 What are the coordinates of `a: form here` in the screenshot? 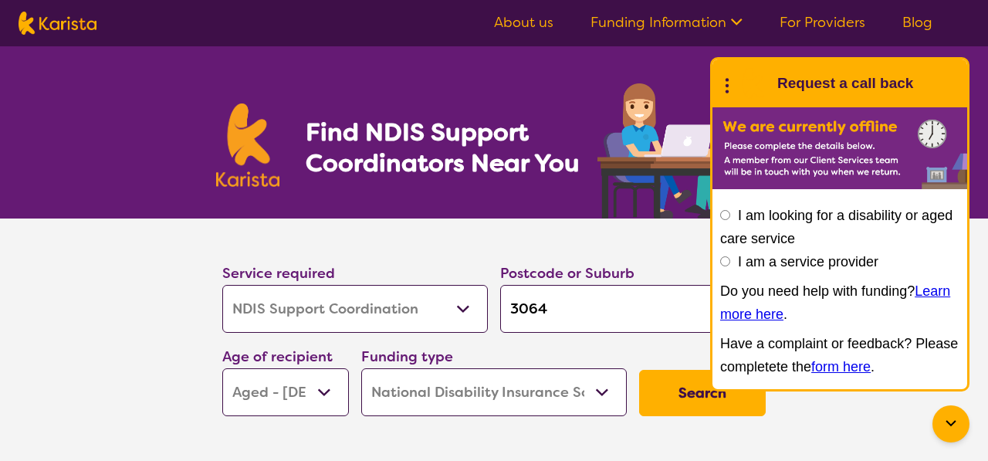 It's located at (841, 367).